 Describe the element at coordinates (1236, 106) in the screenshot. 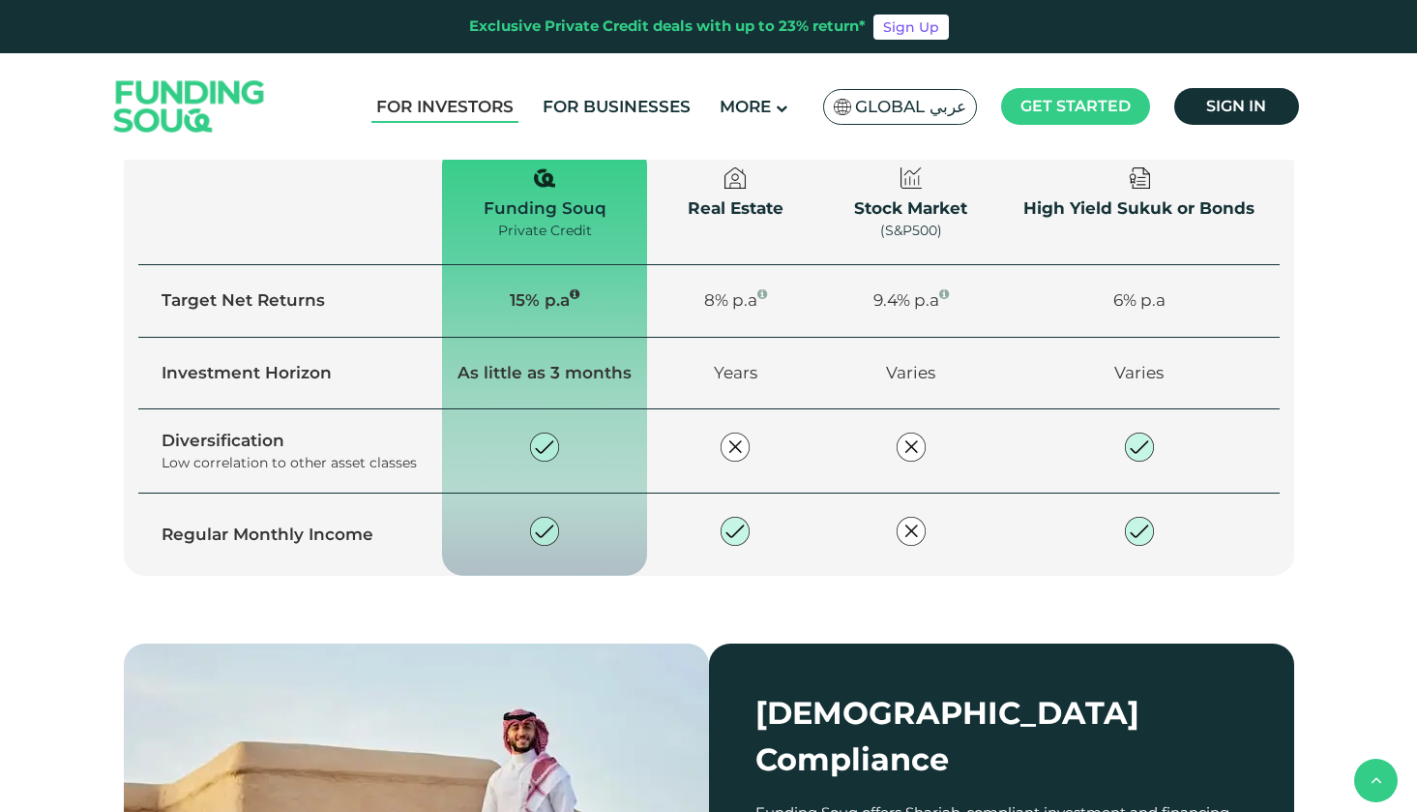

I see `a: Sign in` at that location.